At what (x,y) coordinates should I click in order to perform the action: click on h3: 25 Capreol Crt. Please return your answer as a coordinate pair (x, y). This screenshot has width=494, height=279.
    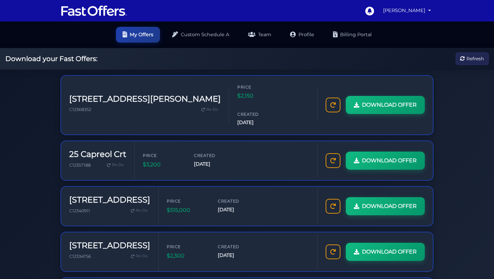
    Looking at the image, I should click on (98, 154).